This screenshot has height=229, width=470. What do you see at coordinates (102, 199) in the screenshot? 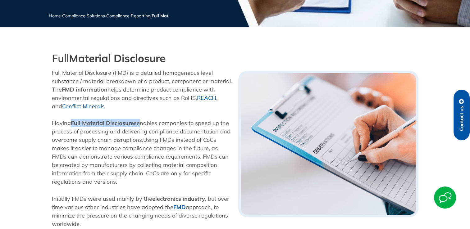
I see `span: Initially FMDs were used mainly by the` at bounding box center [102, 199].